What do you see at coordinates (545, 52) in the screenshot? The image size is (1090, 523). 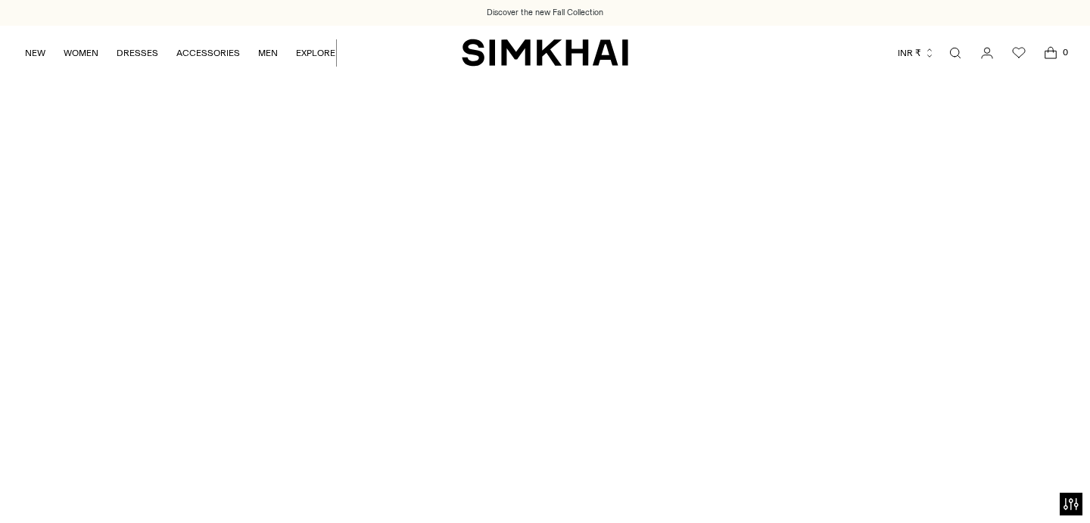 I see `a: SIMKHAI` at bounding box center [545, 52].